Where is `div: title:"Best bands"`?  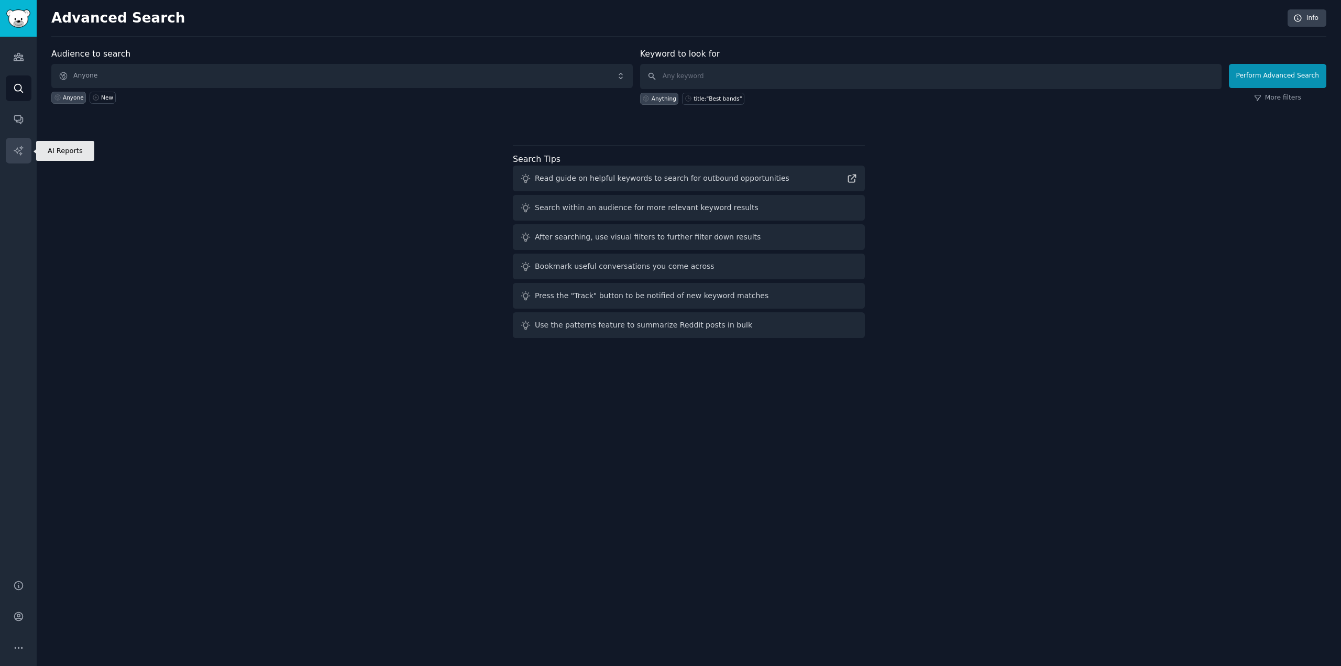
div: title:"Best bands" is located at coordinates (718, 98).